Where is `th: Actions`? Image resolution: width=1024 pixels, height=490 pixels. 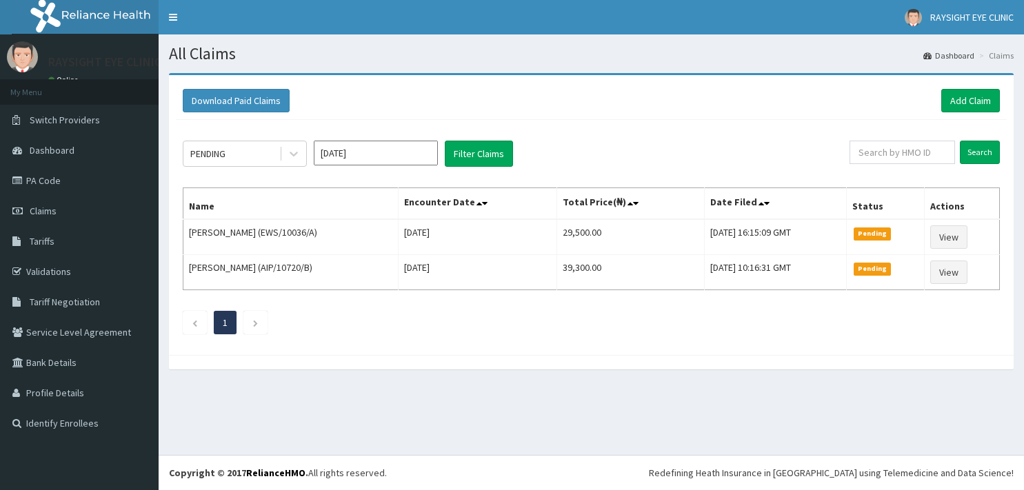
th: Actions is located at coordinates (961, 204).